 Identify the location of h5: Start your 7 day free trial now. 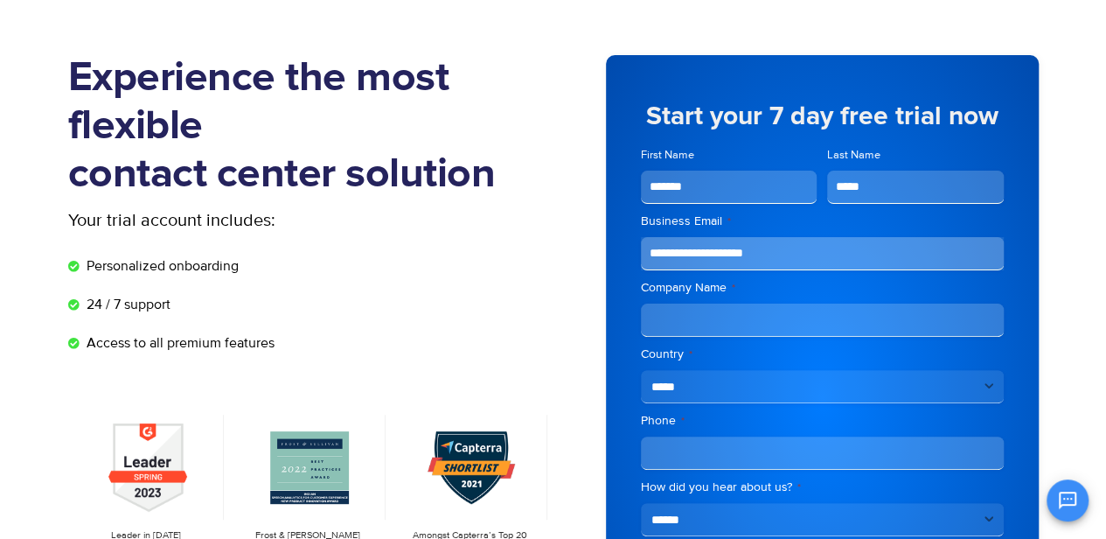
(822, 116).